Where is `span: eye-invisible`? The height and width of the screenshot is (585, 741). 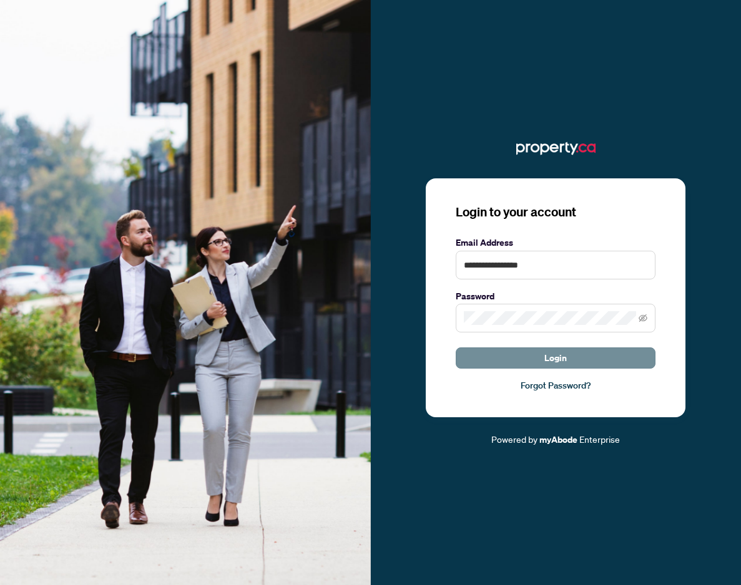
span: eye-invisible is located at coordinates (643, 318).